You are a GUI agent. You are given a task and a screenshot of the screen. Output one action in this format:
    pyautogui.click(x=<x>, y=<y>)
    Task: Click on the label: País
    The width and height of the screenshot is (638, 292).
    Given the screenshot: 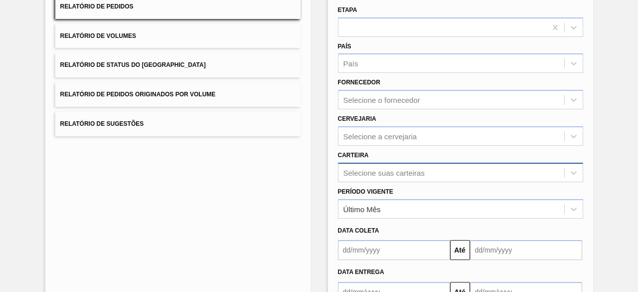 What is the action you would take?
    pyautogui.click(x=345, y=46)
    